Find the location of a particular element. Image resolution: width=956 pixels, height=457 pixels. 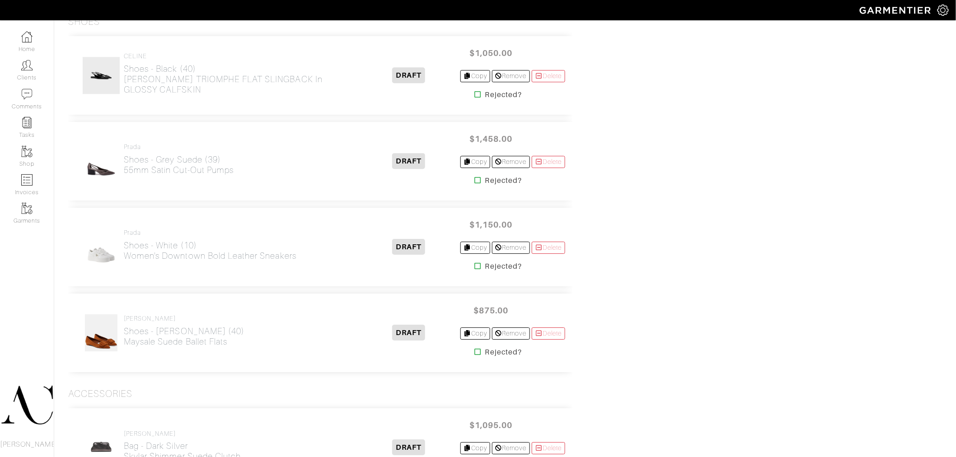

img: 25484075_55508826_1000.jpeg is located at coordinates (101, 161).